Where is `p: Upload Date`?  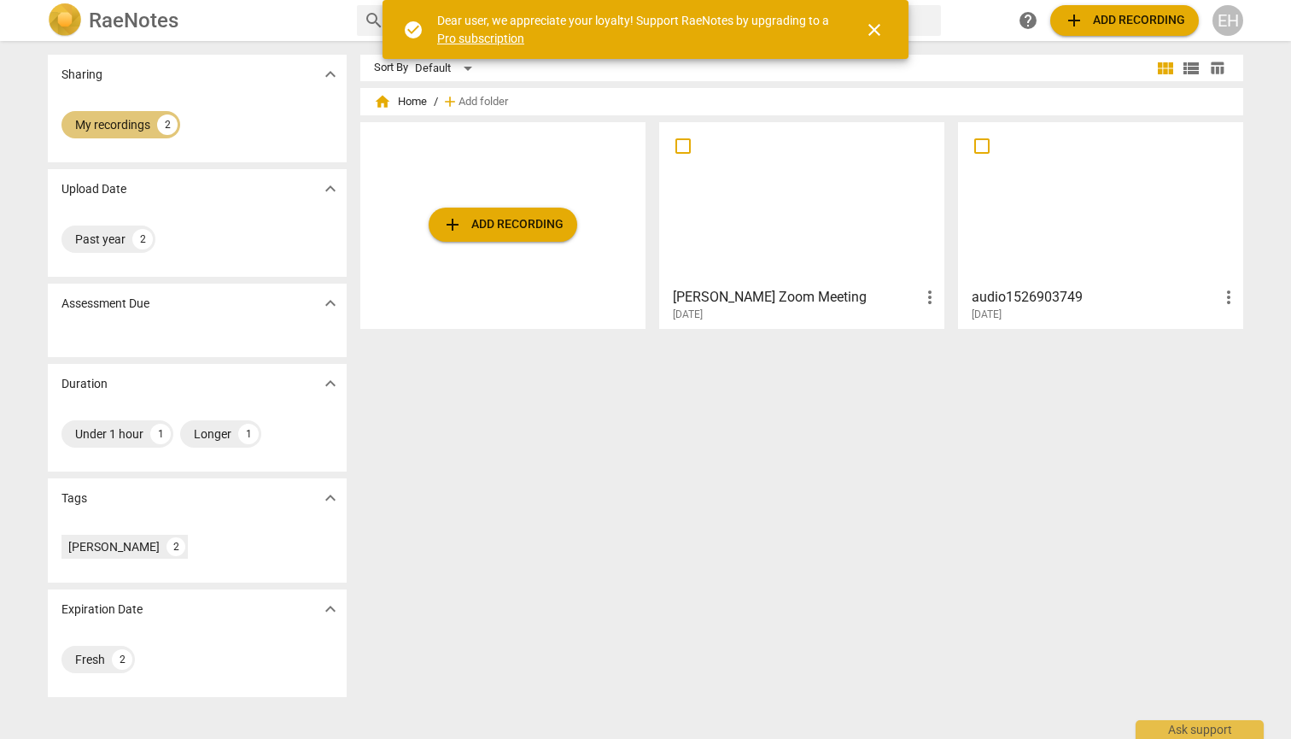
p: Upload Date is located at coordinates (94, 189).